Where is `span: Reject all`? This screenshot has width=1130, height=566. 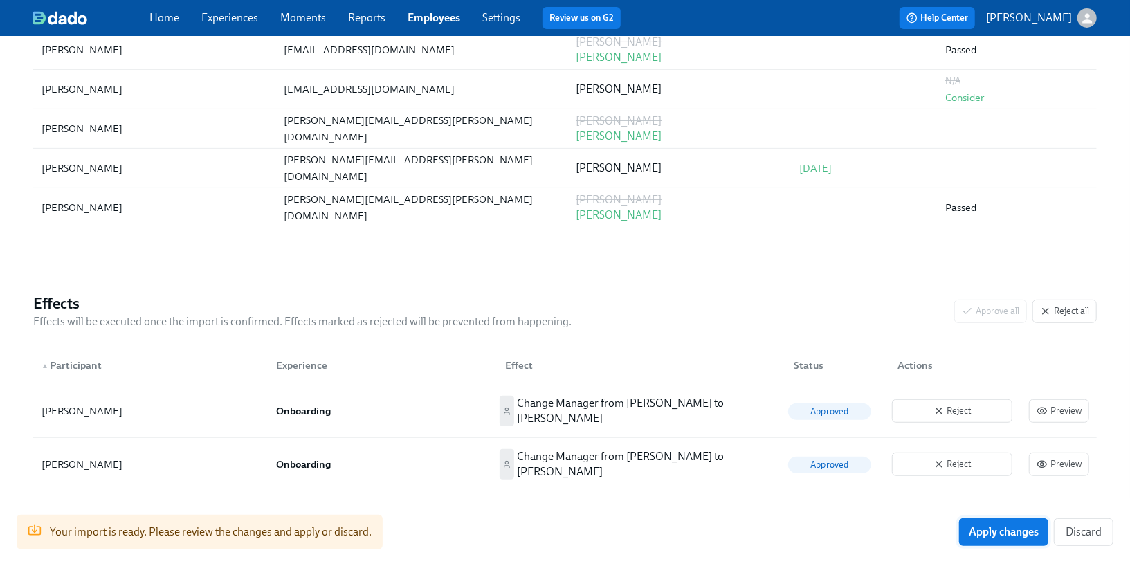 span: Reject all is located at coordinates (1064, 311).